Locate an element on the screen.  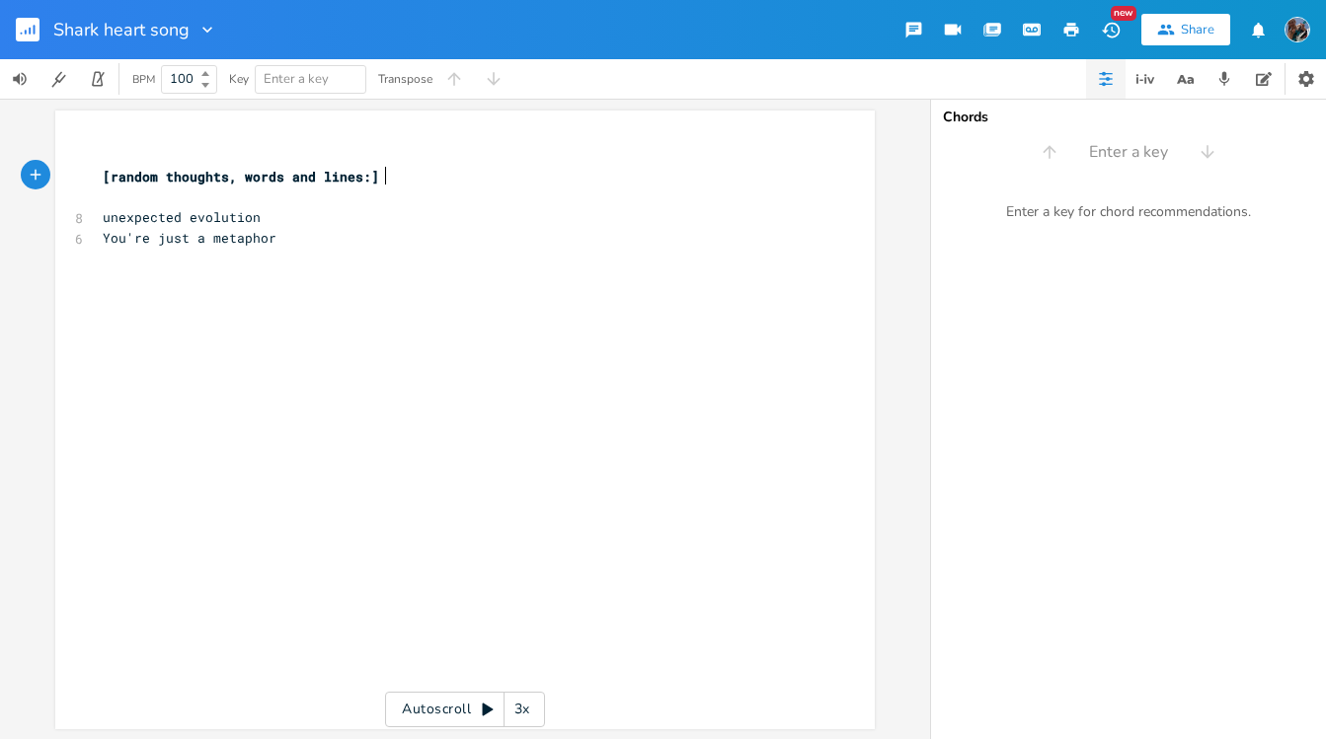
span: unexpected evolution is located at coordinates (182, 217).